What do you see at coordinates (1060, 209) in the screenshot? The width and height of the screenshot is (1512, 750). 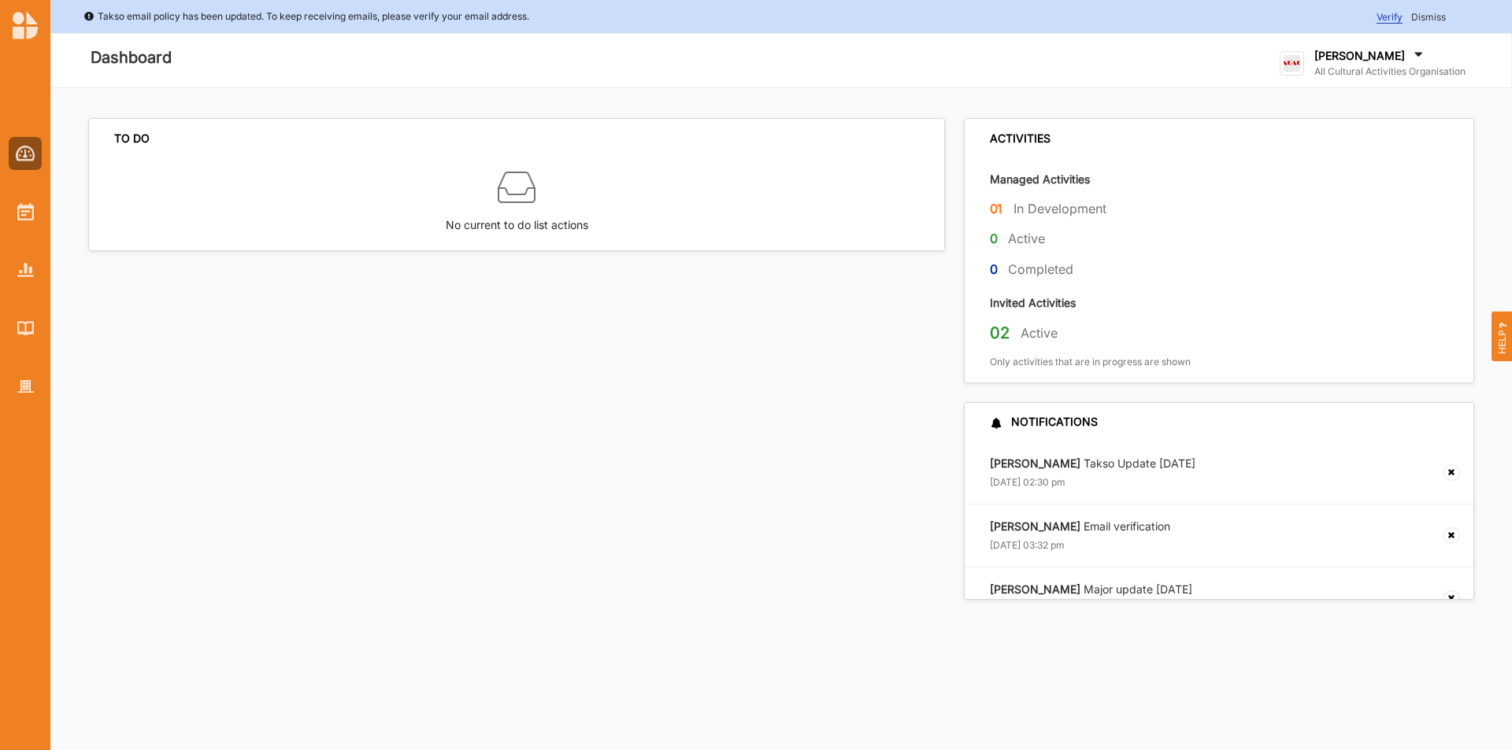 I see `label: In Development` at bounding box center [1060, 209].